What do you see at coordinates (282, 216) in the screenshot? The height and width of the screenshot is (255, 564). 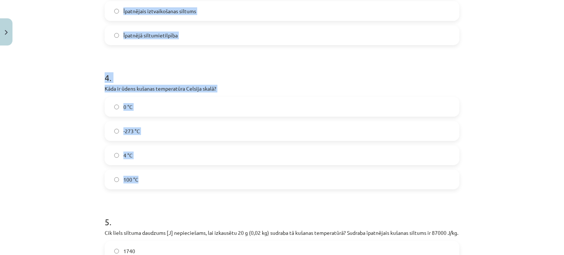 I see `h1: 5 .` at bounding box center [282, 216].